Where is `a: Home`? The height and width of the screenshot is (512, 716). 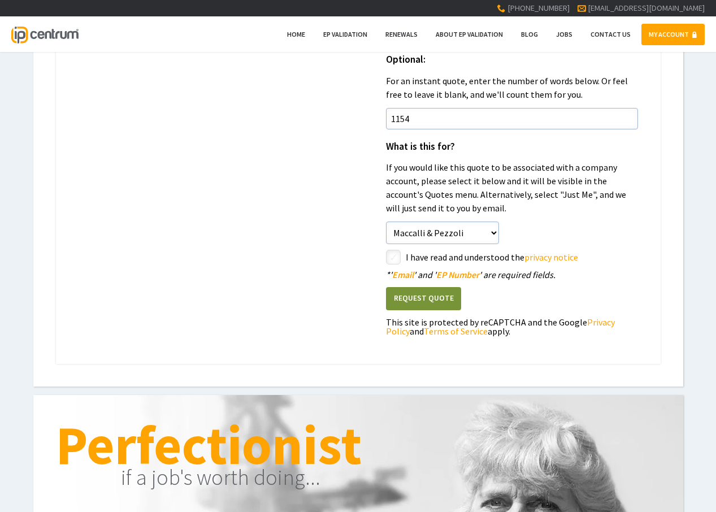
a: Home is located at coordinates (296, 34).